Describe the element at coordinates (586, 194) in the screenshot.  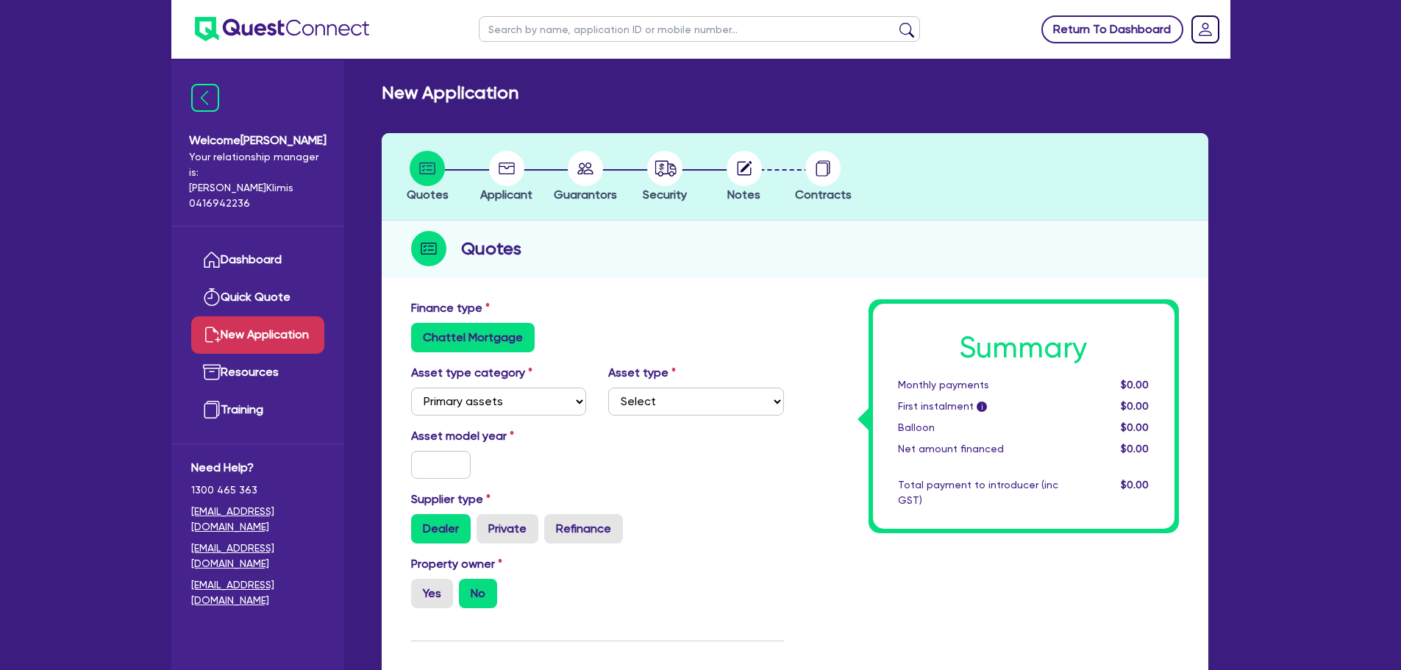
I see `span: Guarantors` at that location.